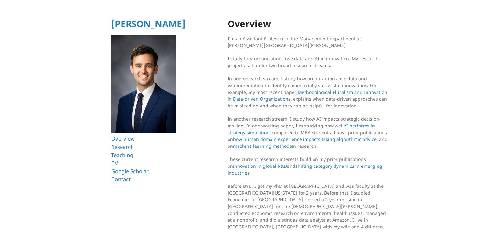 This screenshot has height=232, width=500. What do you see at coordinates (301, 129) in the screenshot?
I see `a: AI performs in strategy simulations` at bounding box center [301, 129].